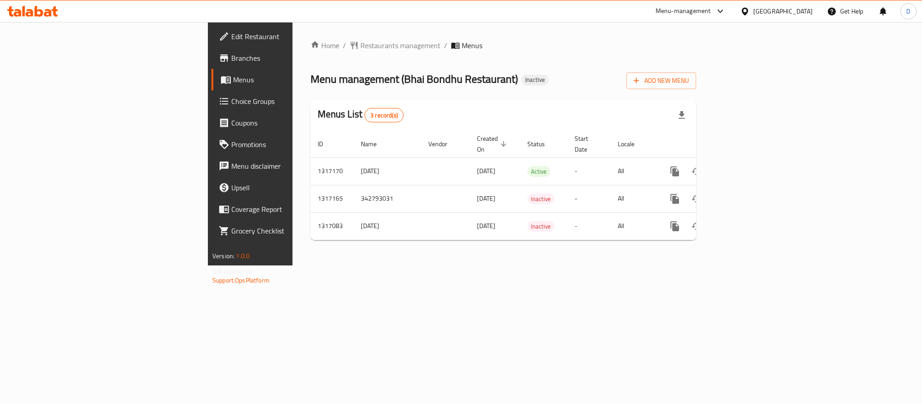  Describe the element at coordinates (293, 166) in the screenshot. I see `span: Menu disclaimer` at that location.